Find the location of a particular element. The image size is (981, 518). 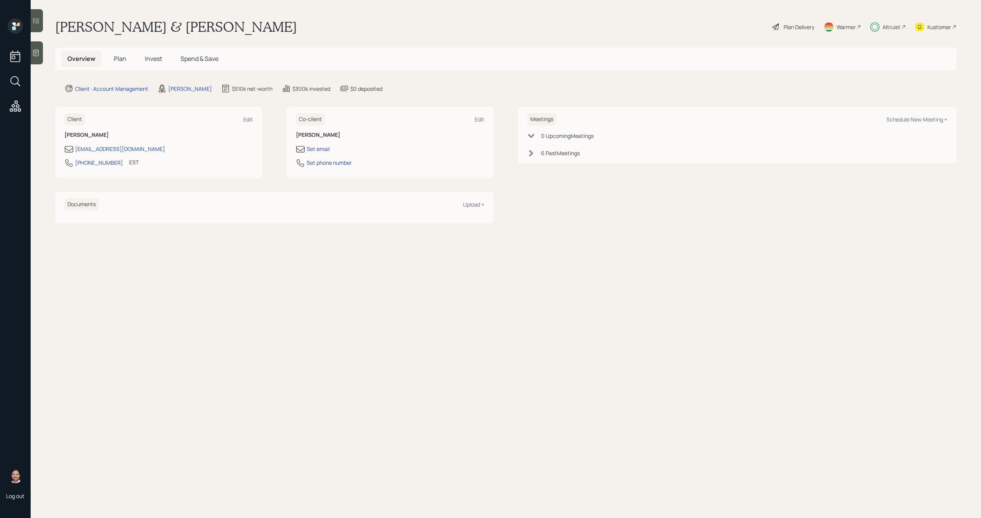

div: Schedule New Meeting + is located at coordinates (917, 119).